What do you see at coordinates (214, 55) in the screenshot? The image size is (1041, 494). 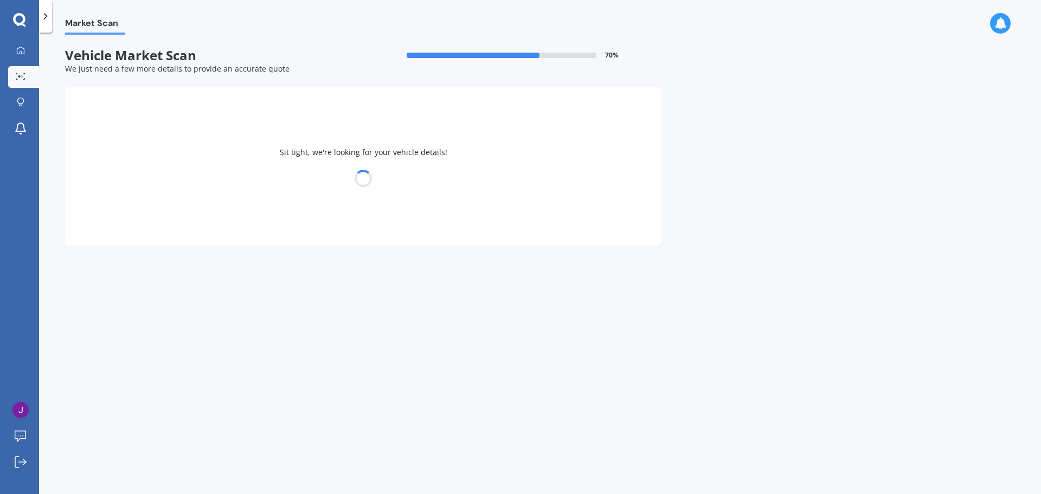 I see `span: Vehicle Market Scan` at bounding box center [214, 55].